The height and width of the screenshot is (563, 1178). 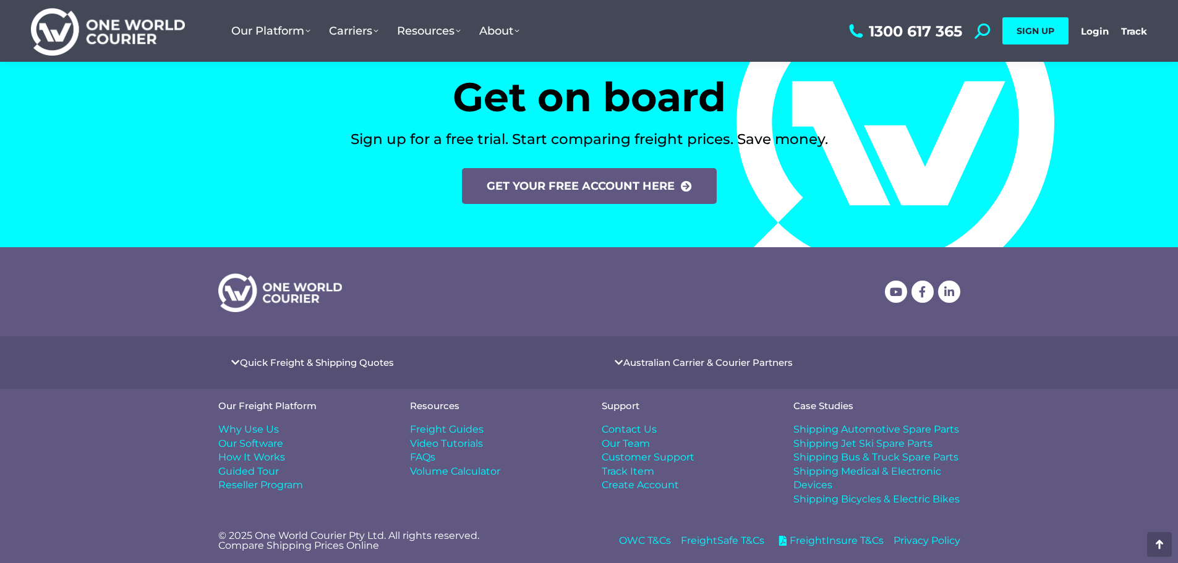 I want to click on a: Guided Tour, so click(x=302, y=472).